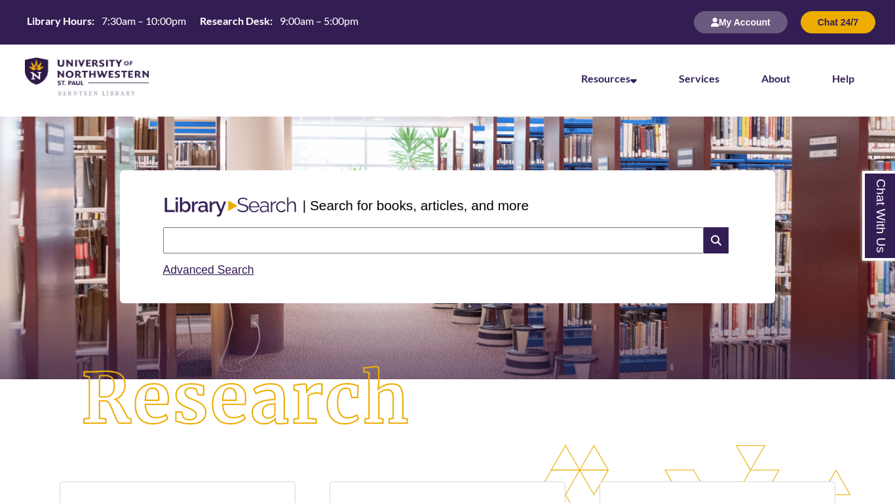 The width and height of the screenshot is (895, 503). What do you see at coordinates (838, 22) in the screenshot?
I see `a: Chat 24/7` at bounding box center [838, 22].